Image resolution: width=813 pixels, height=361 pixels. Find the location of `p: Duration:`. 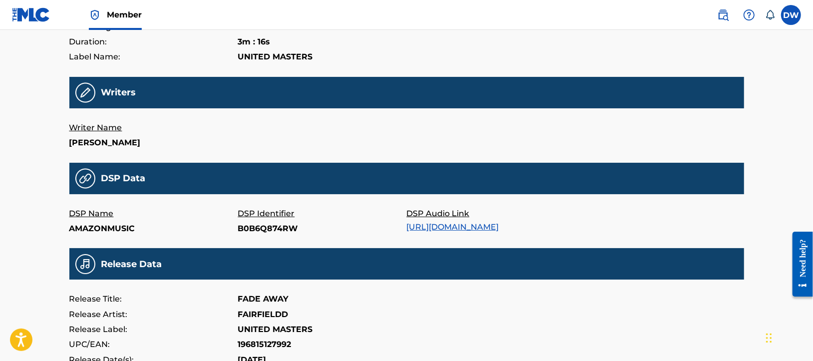

p: Duration: is located at coordinates (154, 42).